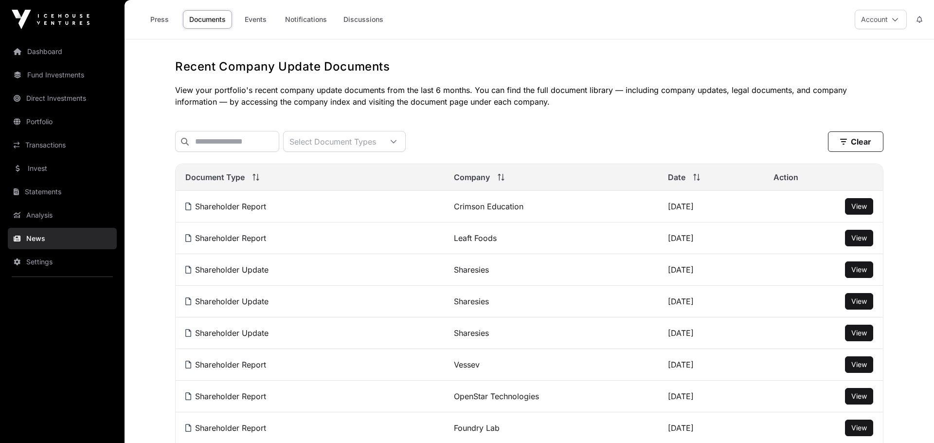 Image resolution: width=934 pixels, height=443 pixels. I want to click on a: Leaft Foods, so click(475, 238).